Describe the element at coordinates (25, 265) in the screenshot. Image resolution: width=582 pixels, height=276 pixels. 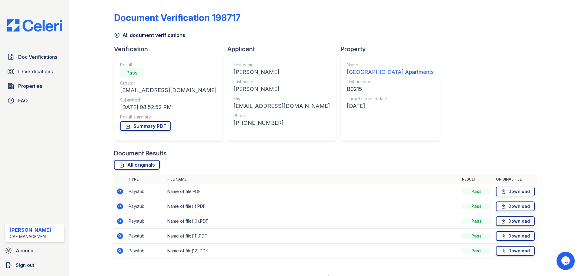
I see `span: Sign out` at that location.